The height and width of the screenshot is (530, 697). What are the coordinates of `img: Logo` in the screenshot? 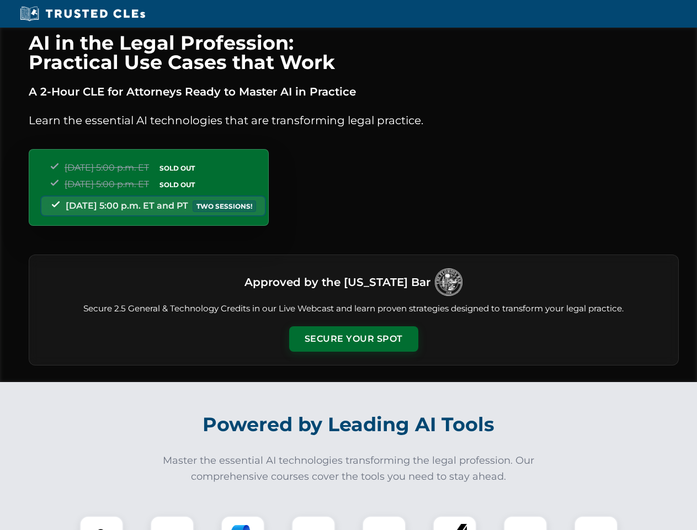 It's located at (449, 282).